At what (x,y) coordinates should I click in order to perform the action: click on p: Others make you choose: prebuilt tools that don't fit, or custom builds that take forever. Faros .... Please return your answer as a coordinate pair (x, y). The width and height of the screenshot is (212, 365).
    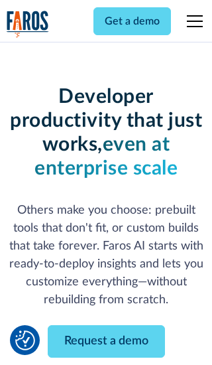
    Looking at the image, I should click on (106, 255).